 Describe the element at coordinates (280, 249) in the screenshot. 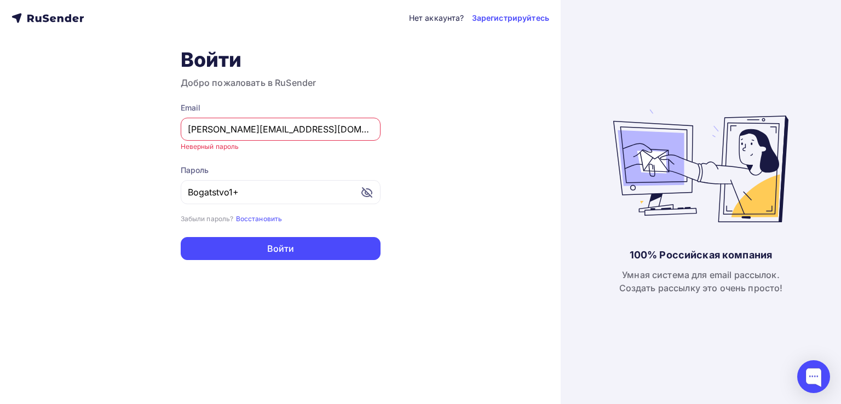

I see `button: Войти` at that location.